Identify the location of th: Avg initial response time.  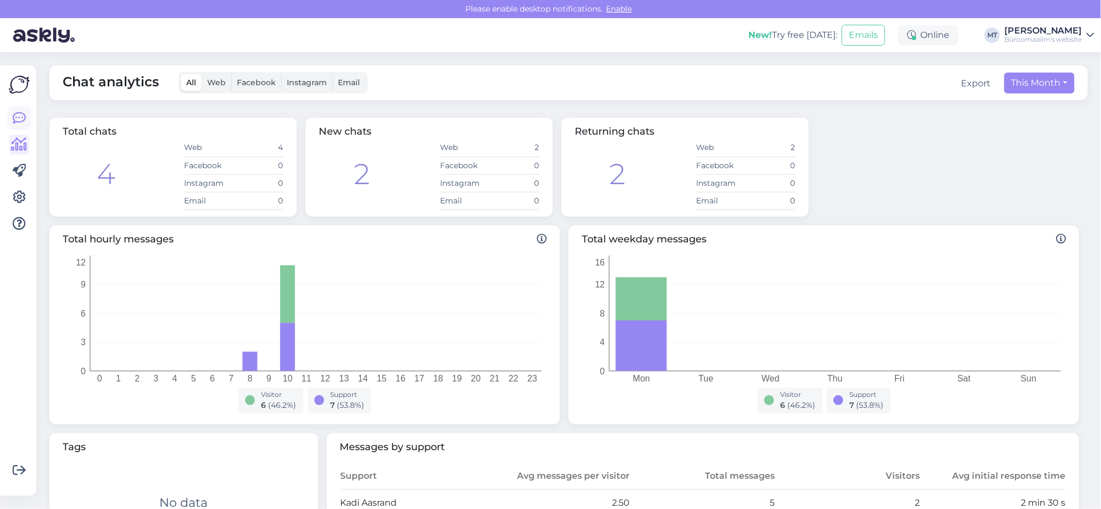
(993, 476).